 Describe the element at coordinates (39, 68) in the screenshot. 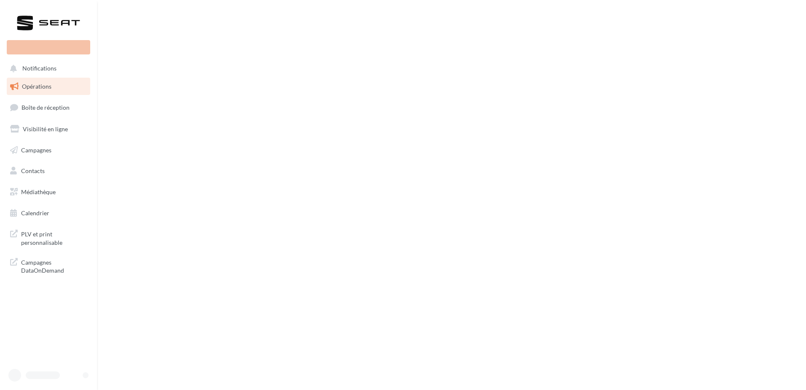

I see `span: Notifications` at that location.